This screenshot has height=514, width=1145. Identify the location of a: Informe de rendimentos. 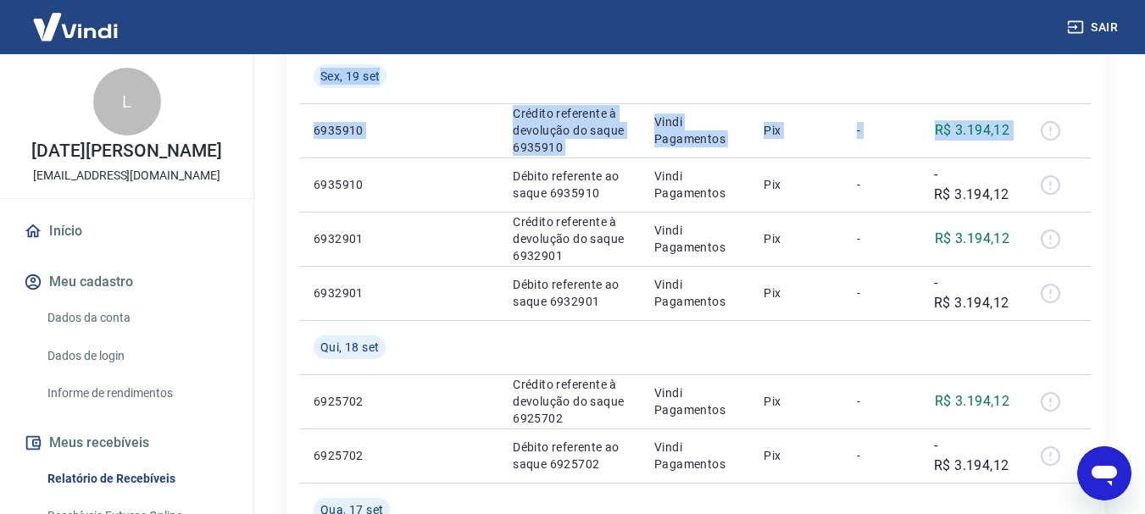
(136, 393).